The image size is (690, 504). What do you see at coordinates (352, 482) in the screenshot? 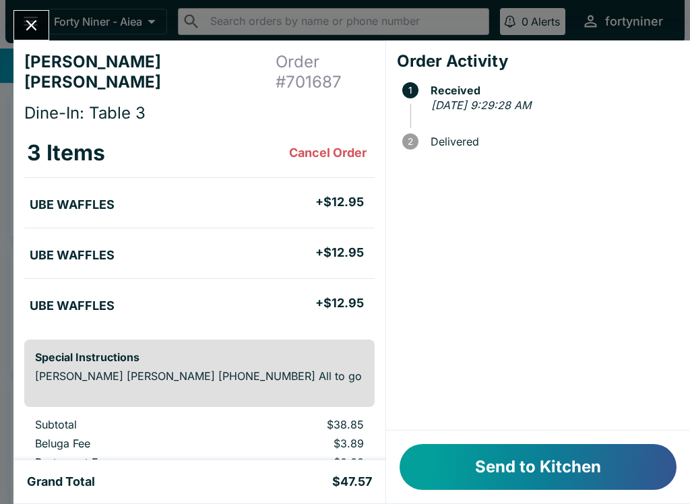
I see `h5: $47.57` at bounding box center [352, 482].